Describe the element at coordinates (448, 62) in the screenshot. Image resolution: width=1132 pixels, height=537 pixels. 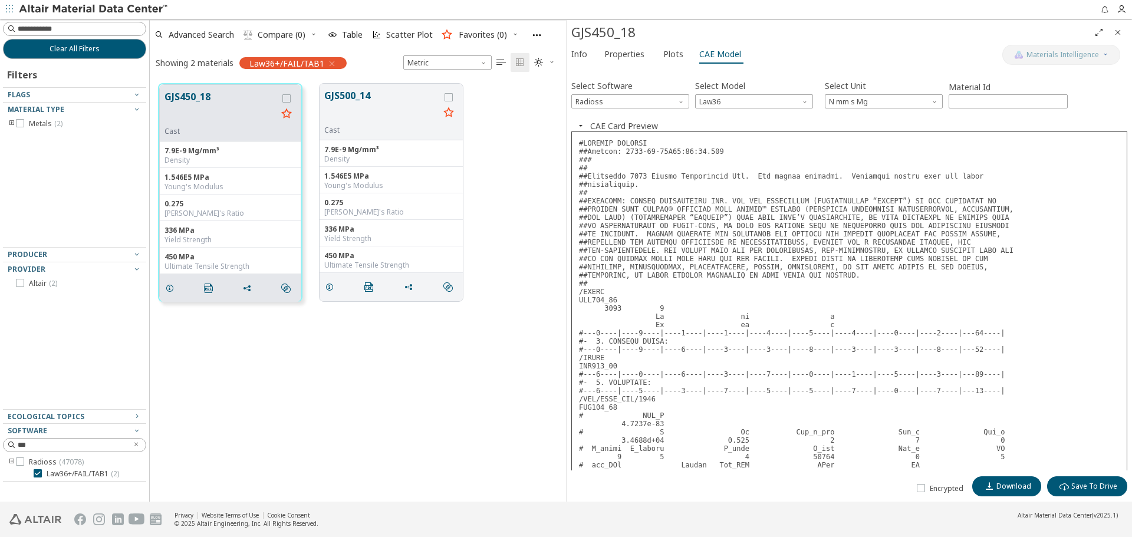
I see `div: Unit System` at that location.